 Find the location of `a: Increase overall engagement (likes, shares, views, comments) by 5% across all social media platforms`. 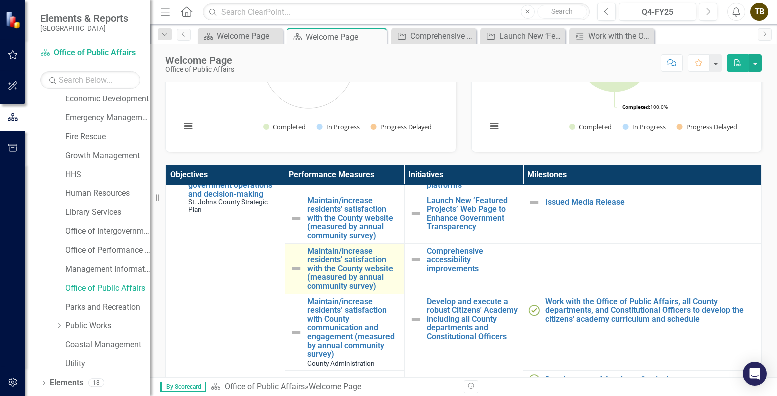

a: Increase overall engagement (likes, shares, views, comments) by 5% across all social media platforms is located at coordinates (472, 164).